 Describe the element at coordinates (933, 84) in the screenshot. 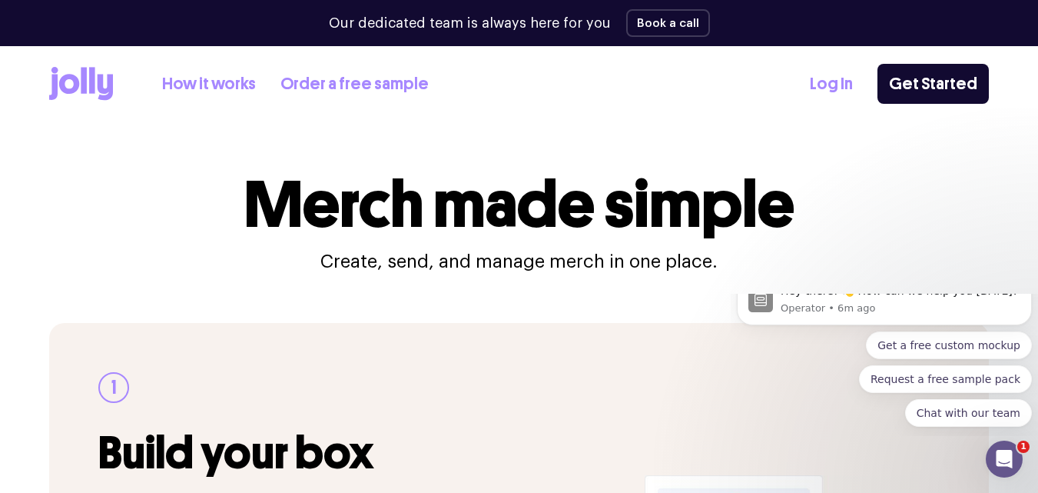

I see `a: Get Started` at that location.